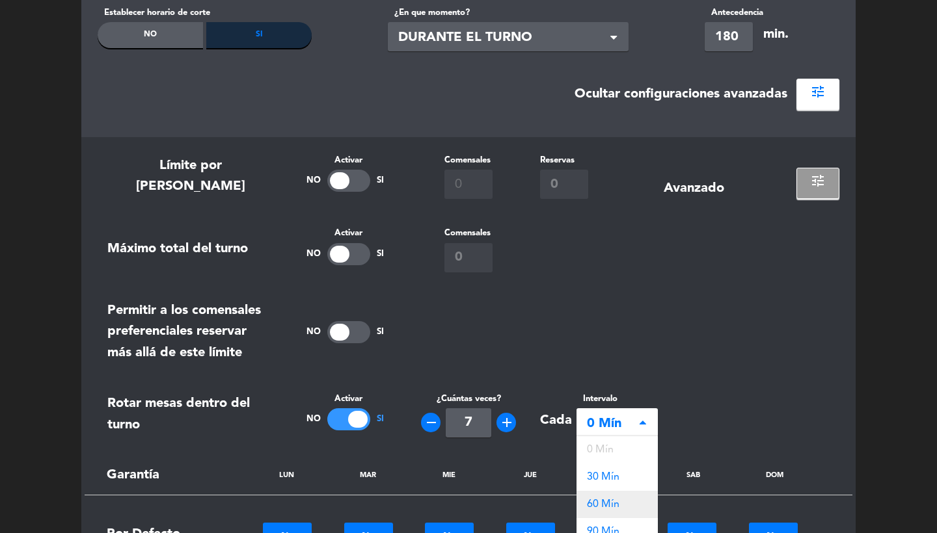  I want to click on div: Máximo total del turno, so click(178, 249).